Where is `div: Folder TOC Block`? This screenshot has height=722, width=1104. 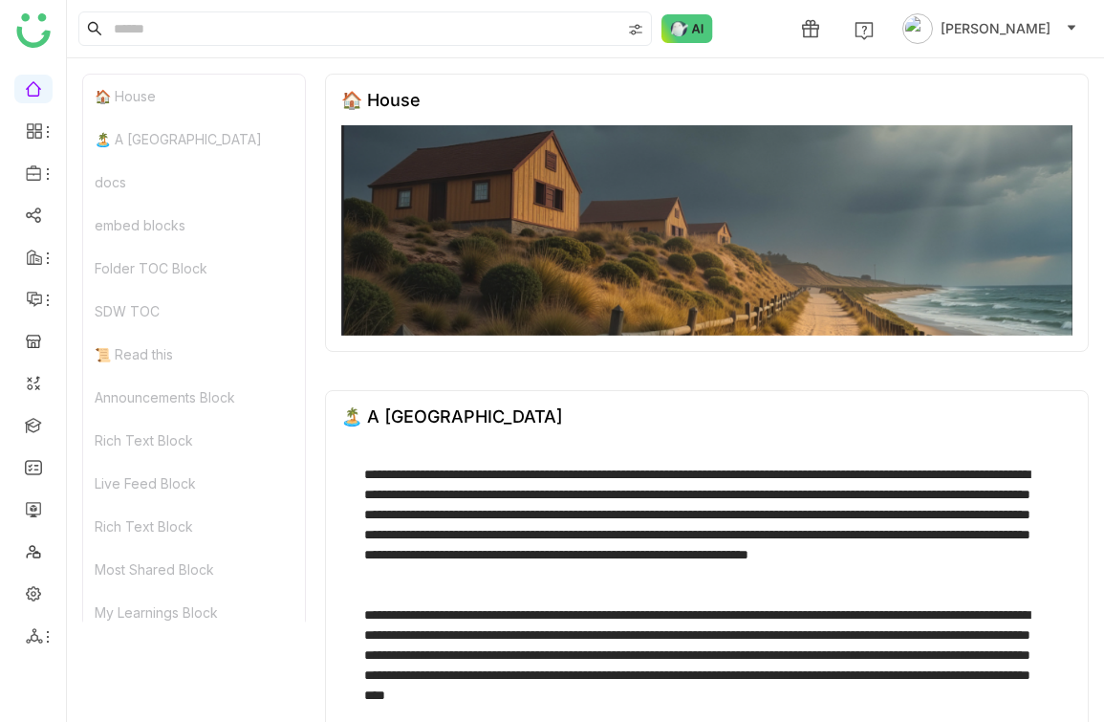 div: Folder TOC Block is located at coordinates (194, 268).